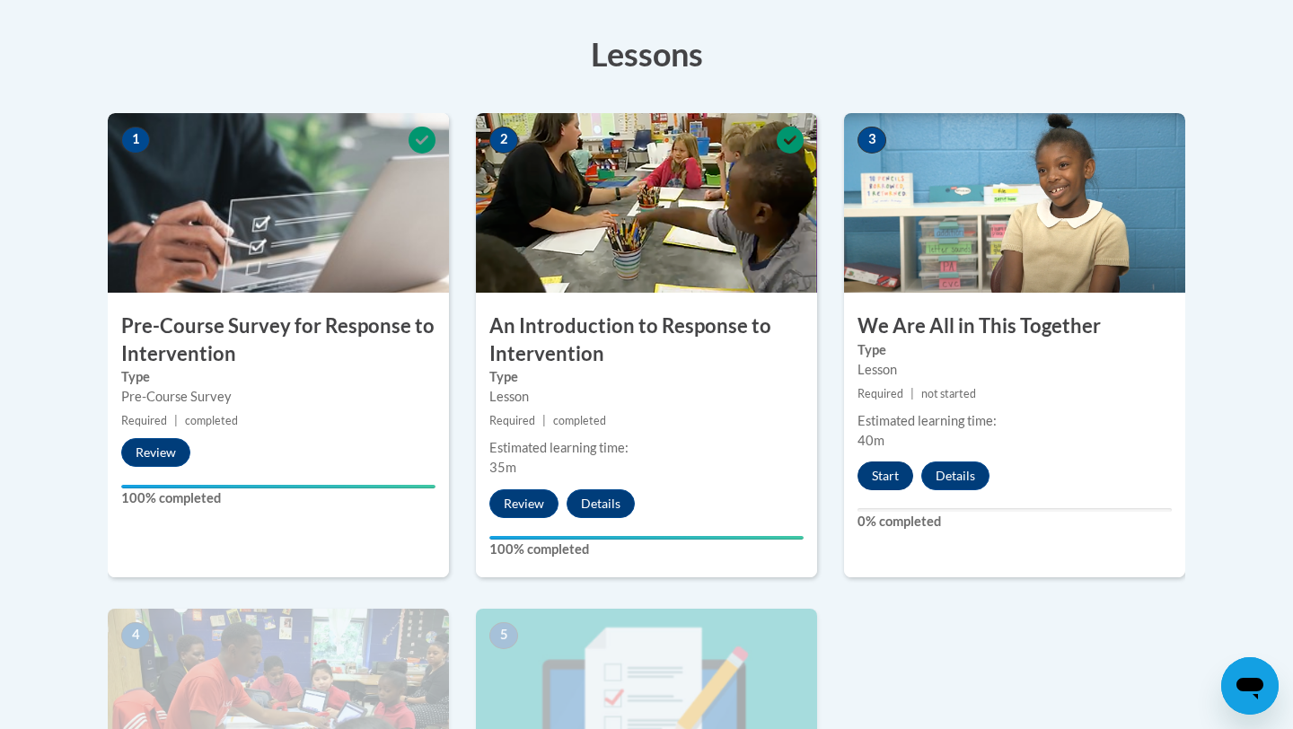  What do you see at coordinates (1015, 522) in the screenshot?
I see `label: 0% completed` at bounding box center [1015, 522].